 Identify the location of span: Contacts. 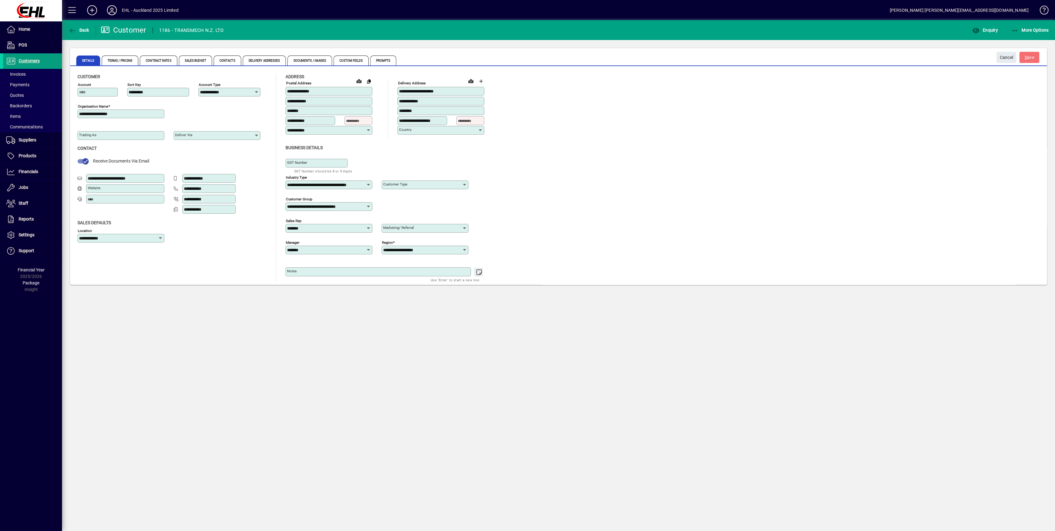
(227, 60).